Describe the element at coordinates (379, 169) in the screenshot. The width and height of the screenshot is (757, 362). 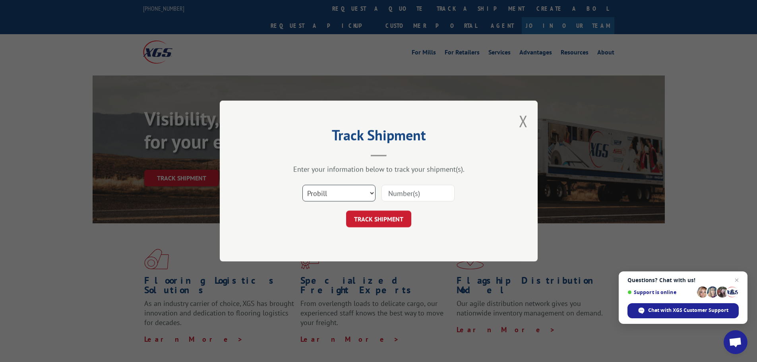
I see `div: Enter your information below to track your shipment(s).` at that location.